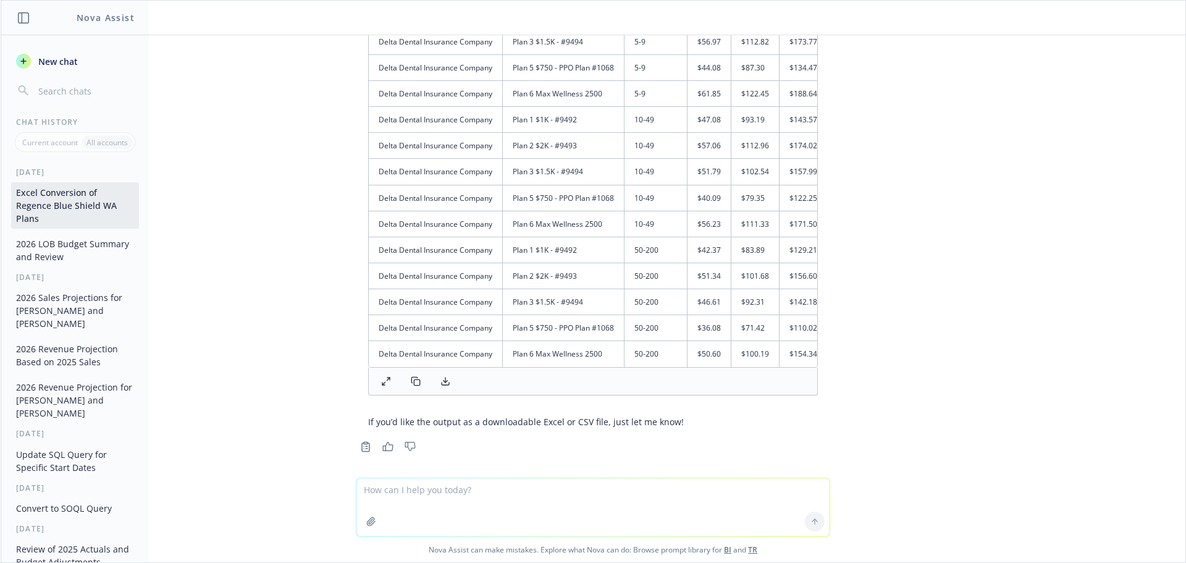 Image resolution: width=1186 pixels, height=563 pixels. What do you see at coordinates (755, 41) in the screenshot?
I see `td: $112.82` at bounding box center [755, 41].